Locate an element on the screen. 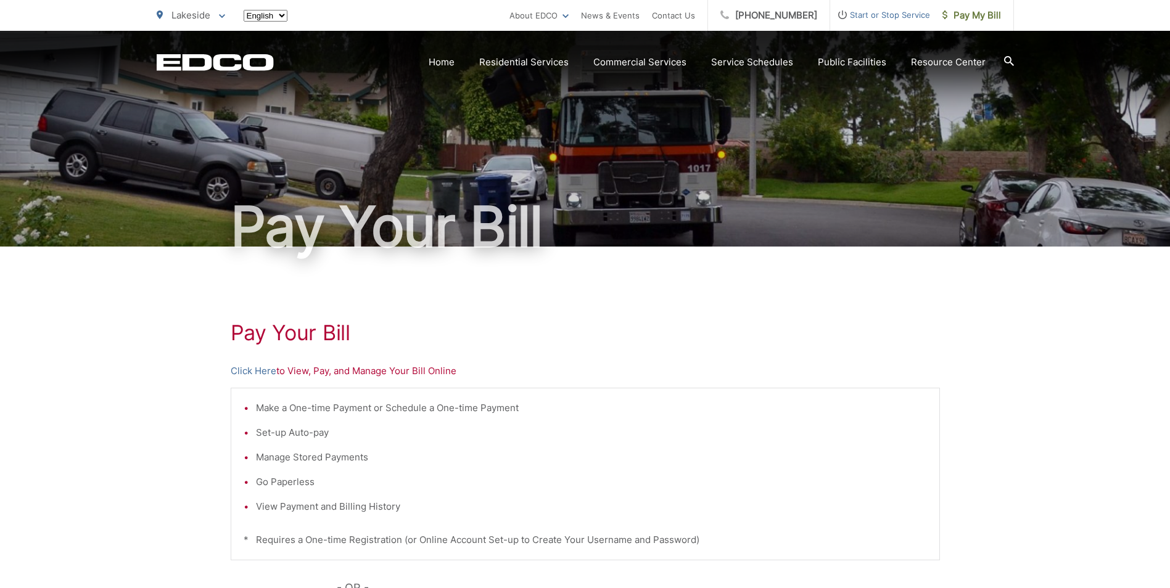 Image resolution: width=1170 pixels, height=588 pixels. a: Public Facilities is located at coordinates (852, 62).